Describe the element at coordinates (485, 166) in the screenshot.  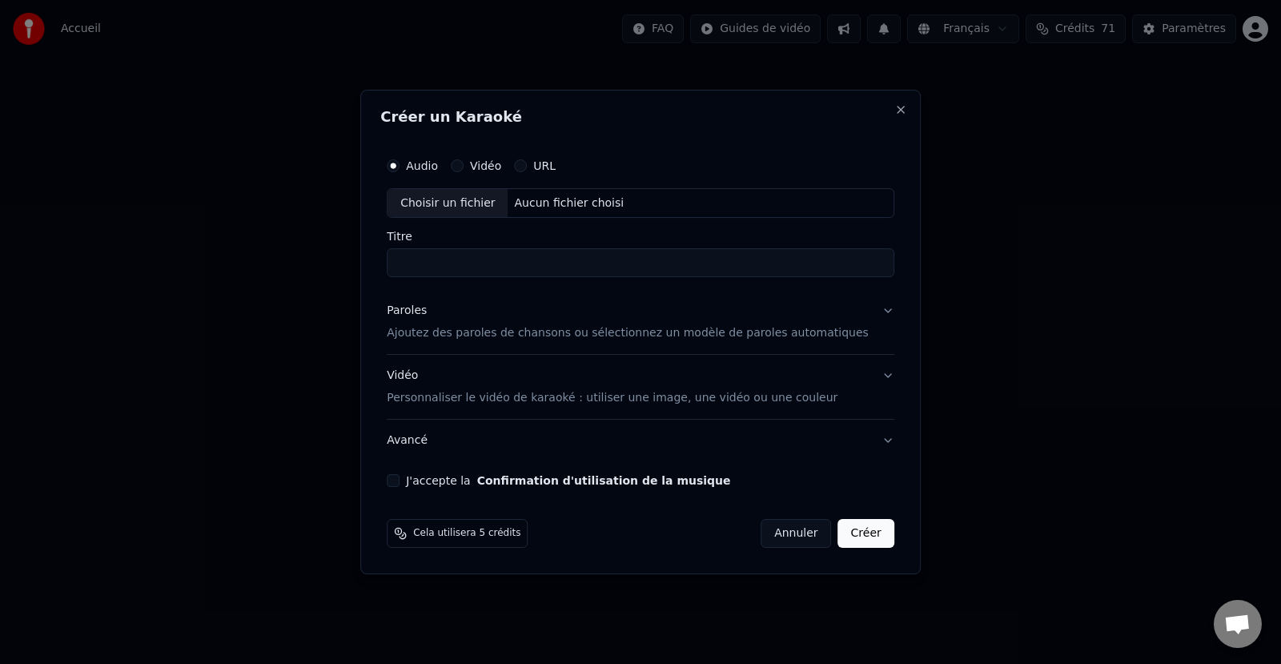
I see `label: Vidéo` at that location.